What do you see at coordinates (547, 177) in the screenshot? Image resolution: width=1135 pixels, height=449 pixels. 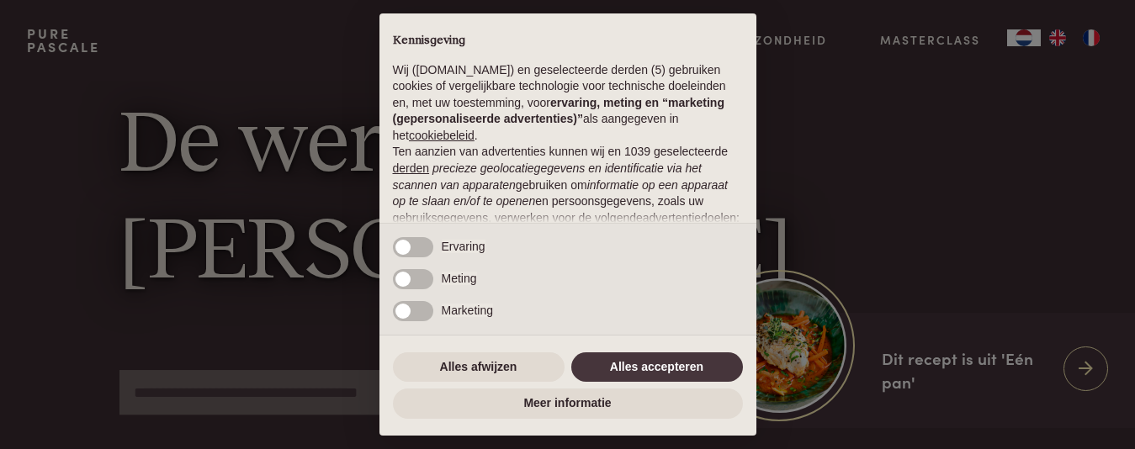 I see `em: precieze geolocatiegegevens en identificatie via het scannen van apparaten` at bounding box center [547, 177].